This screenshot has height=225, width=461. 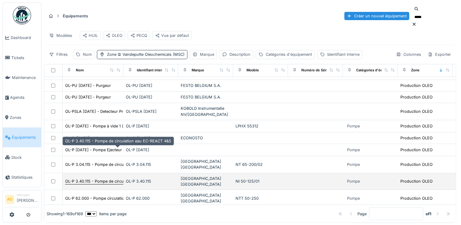 I want to click on div: HUIL, so click(x=90, y=35).